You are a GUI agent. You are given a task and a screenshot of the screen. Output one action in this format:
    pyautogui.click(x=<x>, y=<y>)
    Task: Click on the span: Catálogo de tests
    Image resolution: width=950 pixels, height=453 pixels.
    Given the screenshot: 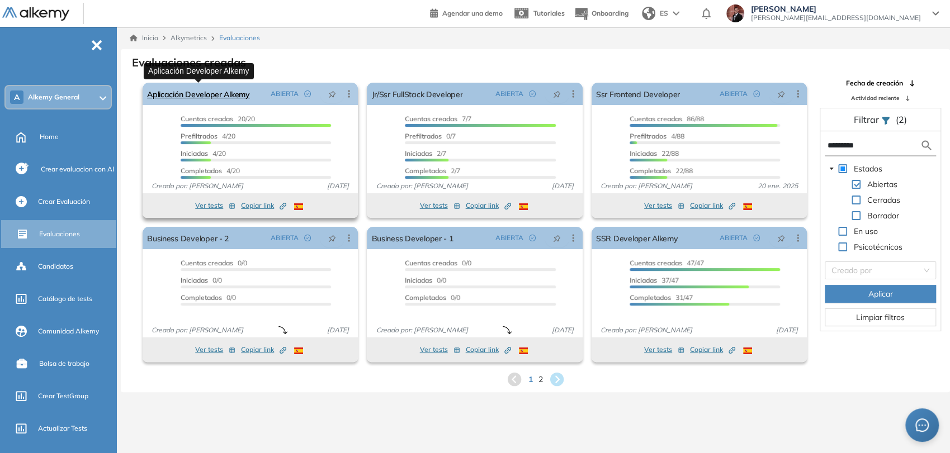 What is the action you would take?
    pyautogui.click(x=65, y=299)
    